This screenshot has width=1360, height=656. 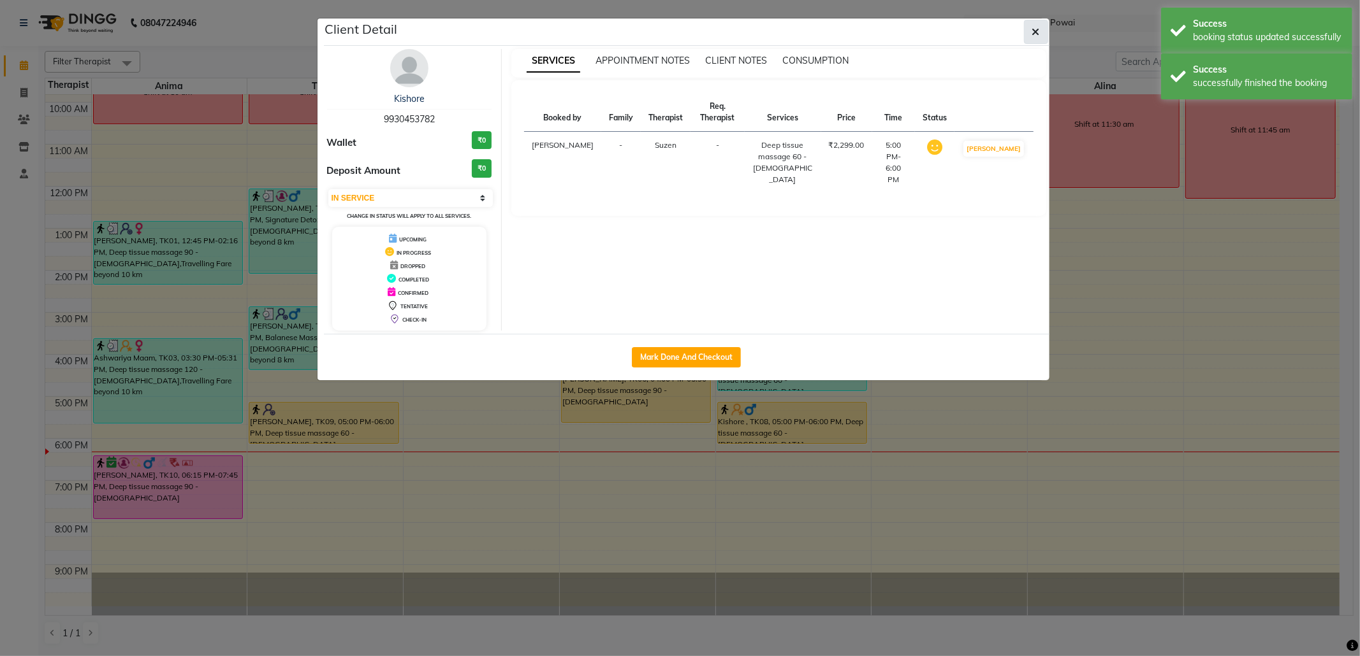 I want to click on a: Kishore, so click(x=409, y=99).